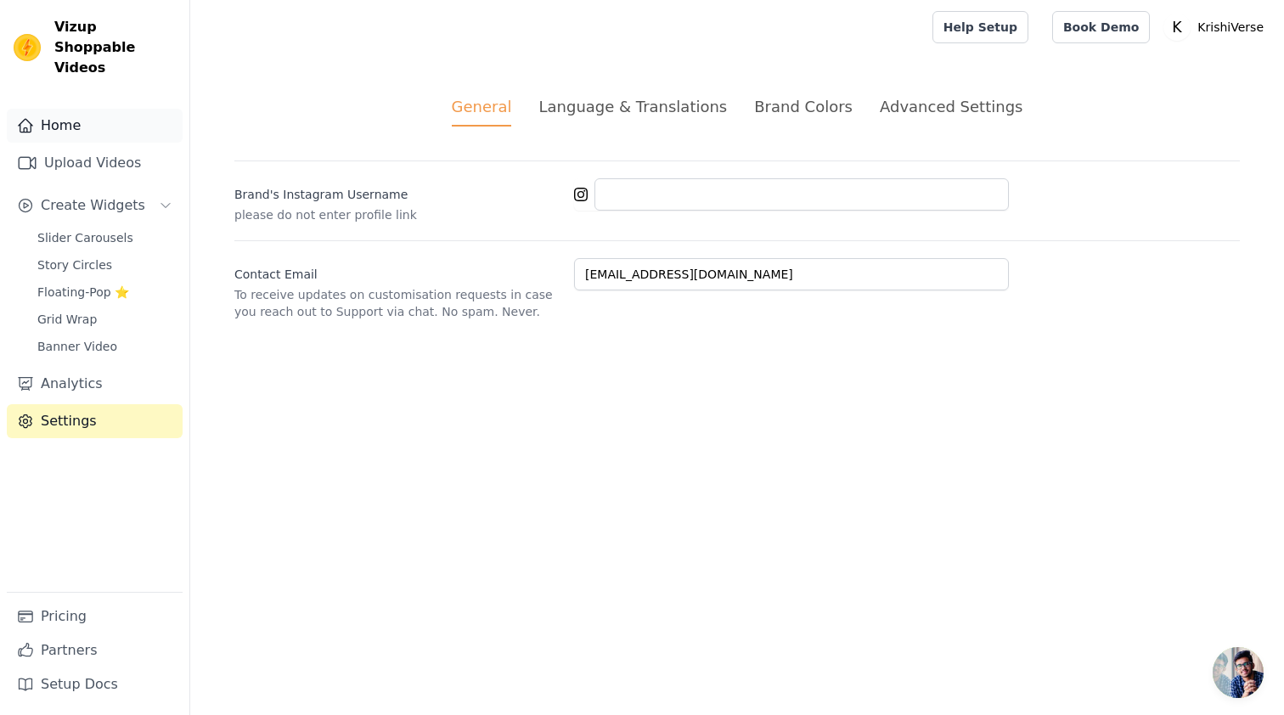 Image resolution: width=1284 pixels, height=715 pixels. I want to click on a: Upload Videos, so click(94, 163).